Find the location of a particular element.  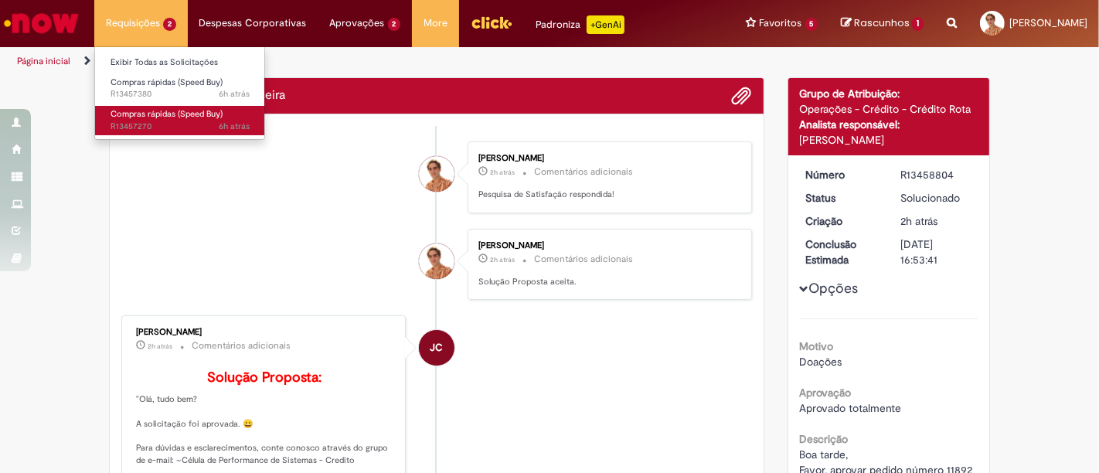

time: 28/08/2025 16:23:03 is located at coordinates (502, 172).